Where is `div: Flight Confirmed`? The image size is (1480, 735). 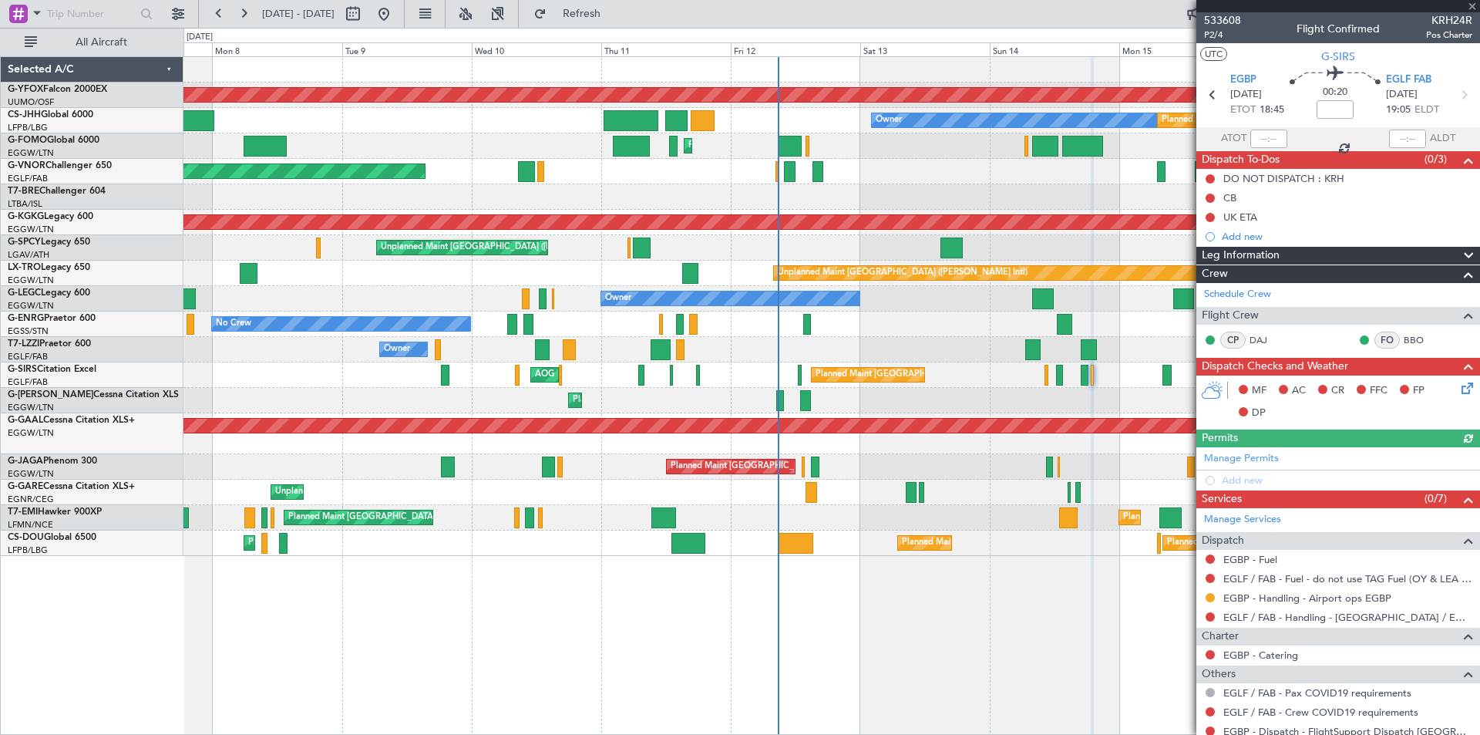
div: Flight Confirmed is located at coordinates (1338, 29).